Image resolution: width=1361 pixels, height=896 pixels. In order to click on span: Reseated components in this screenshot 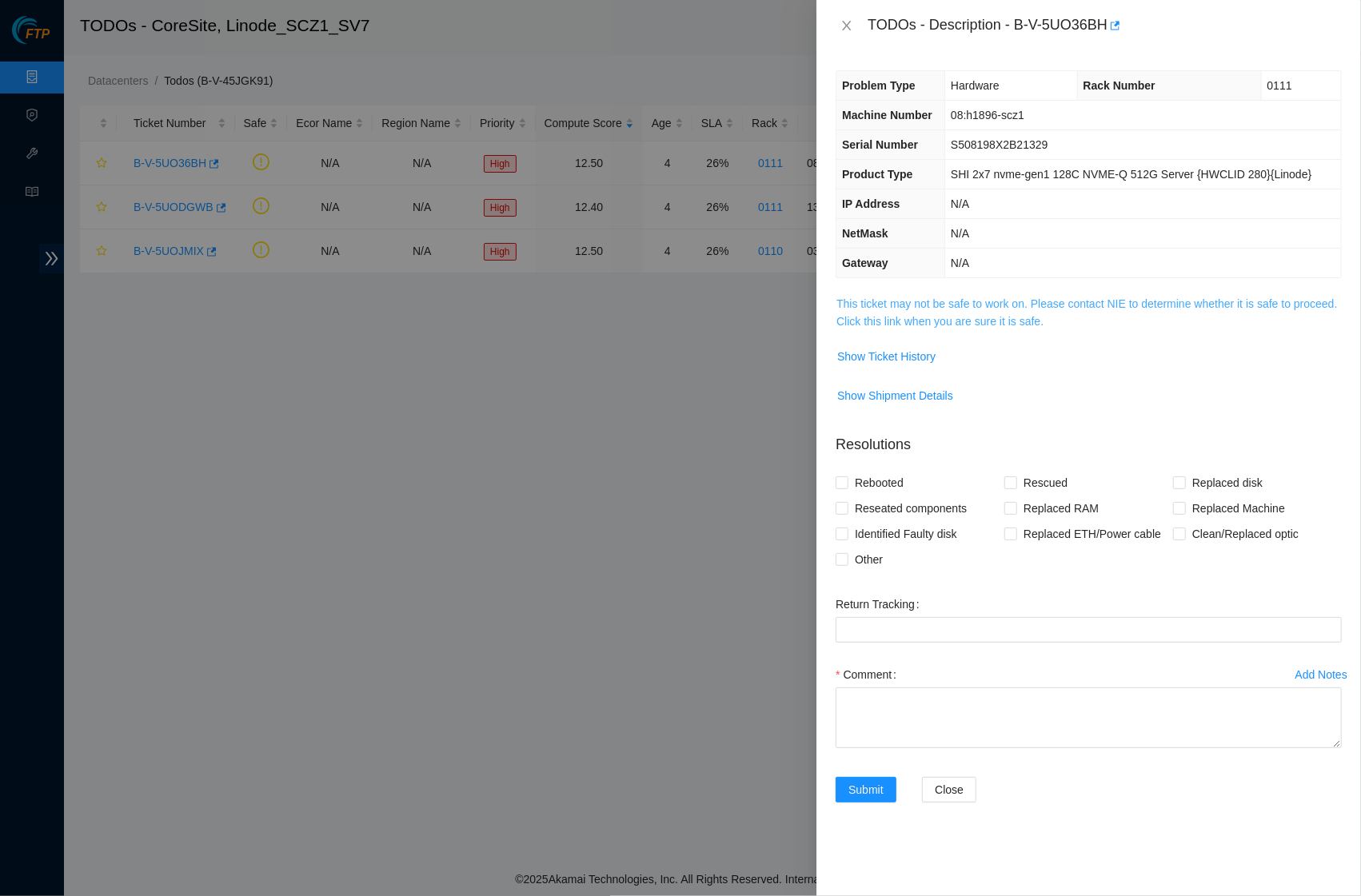, I will do `click(910, 508)`.